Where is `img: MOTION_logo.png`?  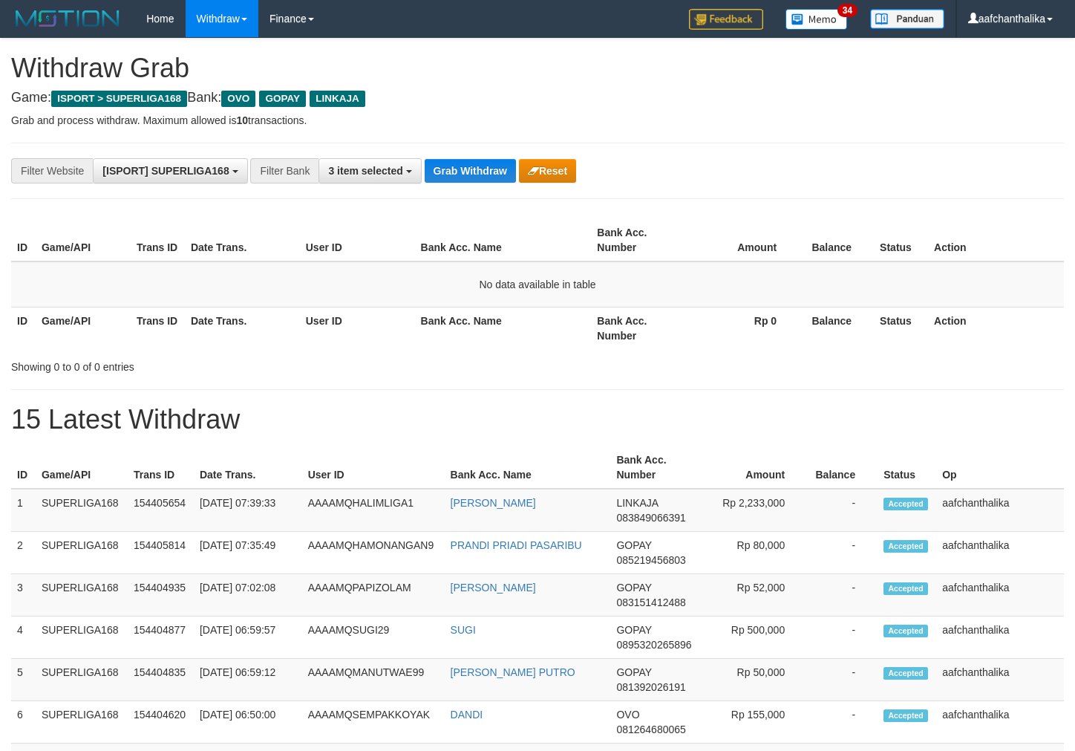
img: MOTION_logo.png is located at coordinates (68, 19).